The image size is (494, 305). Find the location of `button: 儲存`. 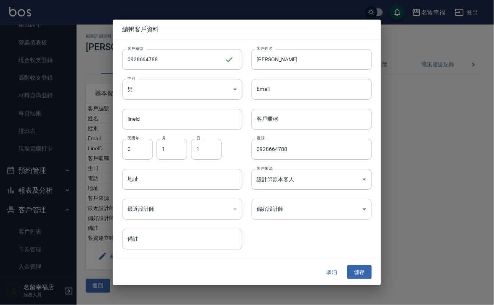

button: 儲存 is located at coordinates (359, 272).